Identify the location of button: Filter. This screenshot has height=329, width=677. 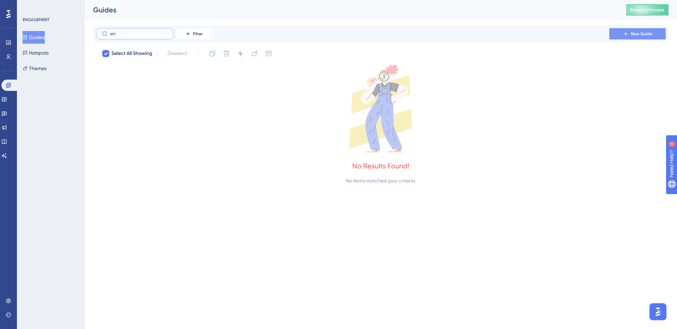
(194, 34).